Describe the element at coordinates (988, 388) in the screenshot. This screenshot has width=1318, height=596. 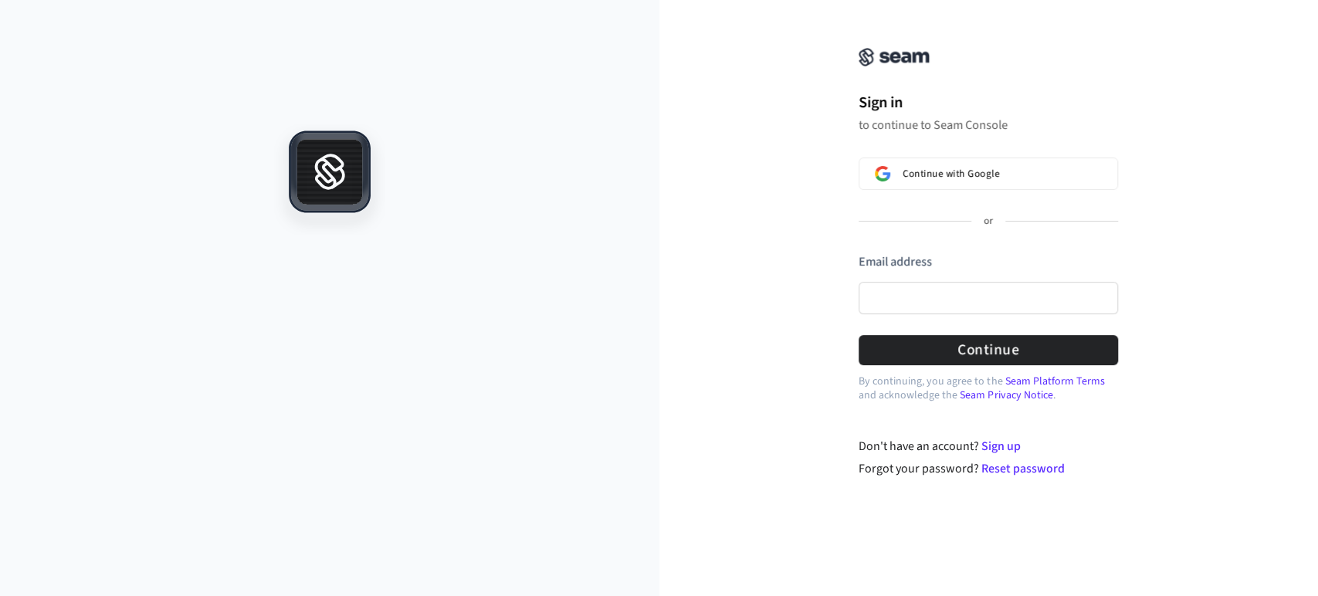
I see `p: By continuing, you agree to the and acknowledge the .` at that location.